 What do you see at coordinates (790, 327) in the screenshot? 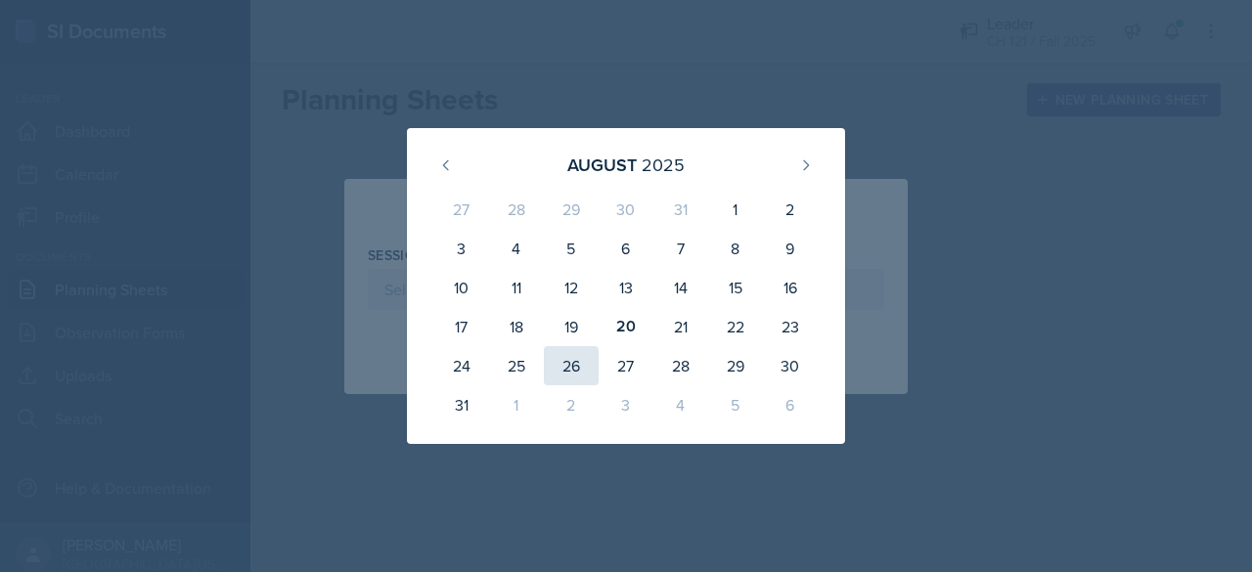
I see `div: 23` at bounding box center [790, 327].